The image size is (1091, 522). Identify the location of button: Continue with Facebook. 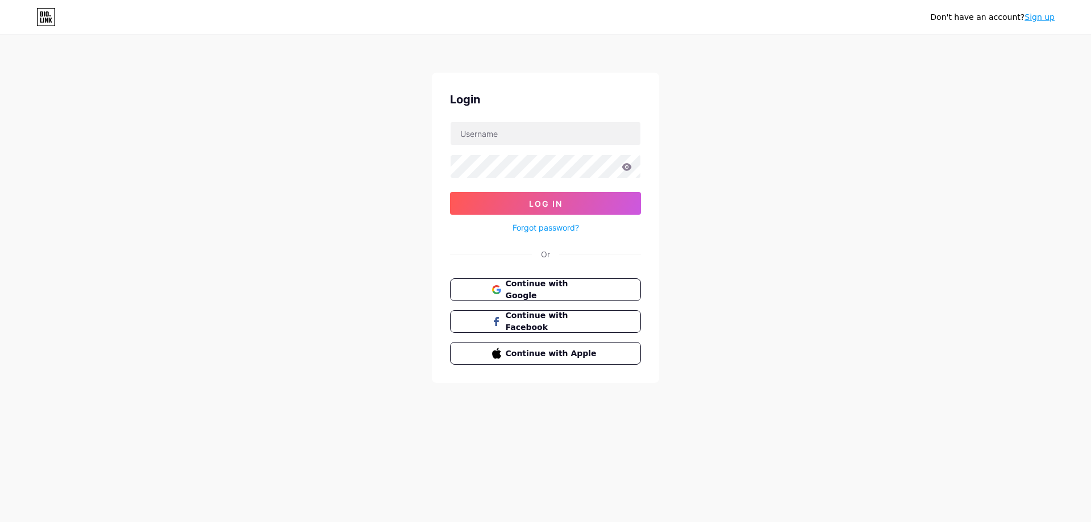
(545, 322).